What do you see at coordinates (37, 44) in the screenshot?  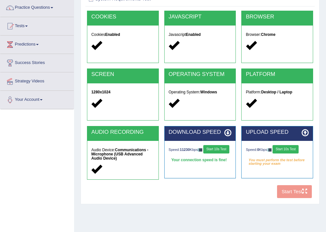 I see `a: Predictions` at bounding box center [37, 44].